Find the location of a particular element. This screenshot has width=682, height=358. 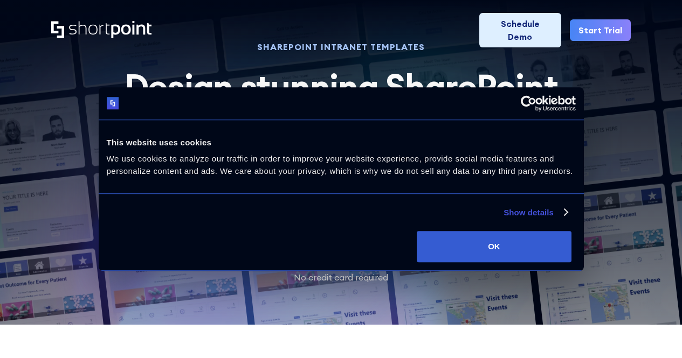

div: No credit card required is located at coordinates (341, 278).